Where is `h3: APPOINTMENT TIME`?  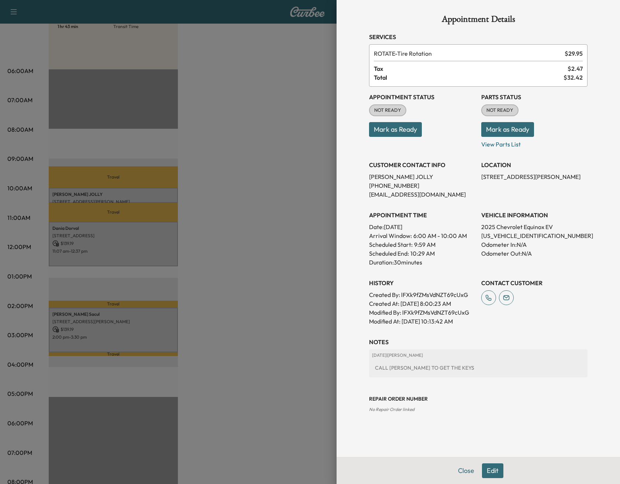 h3: APPOINTMENT TIME is located at coordinates (422, 215).